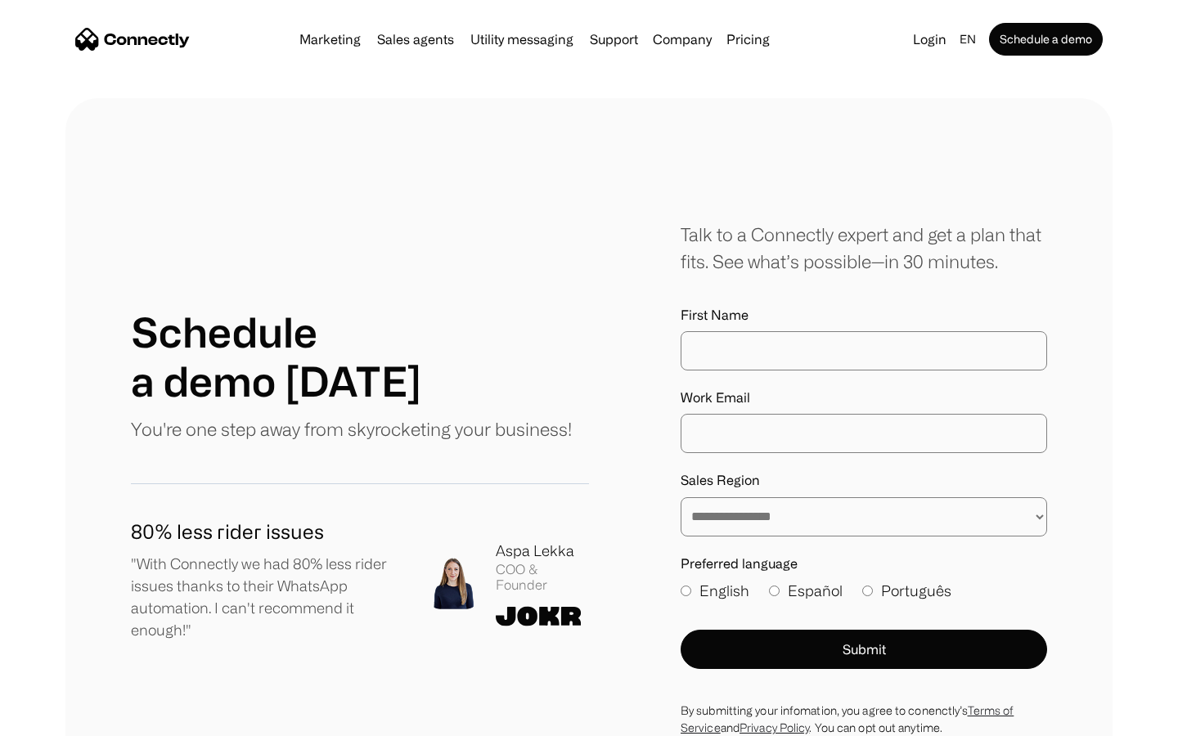  What do you see at coordinates (522, 39) in the screenshot?
I see `a: Utility messaging` at bounding box center [522, 39].